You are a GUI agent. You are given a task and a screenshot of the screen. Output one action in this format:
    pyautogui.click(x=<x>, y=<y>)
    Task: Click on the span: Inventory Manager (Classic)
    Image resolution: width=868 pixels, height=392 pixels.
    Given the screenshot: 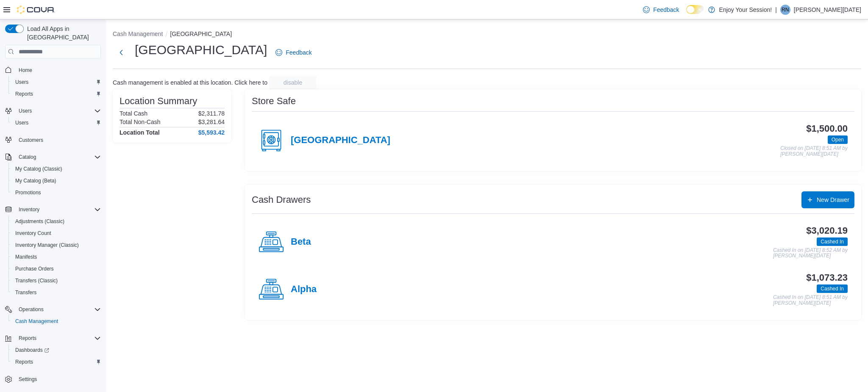 What is the action you would take?
    pyautogui.click(x=56, y=245)
    